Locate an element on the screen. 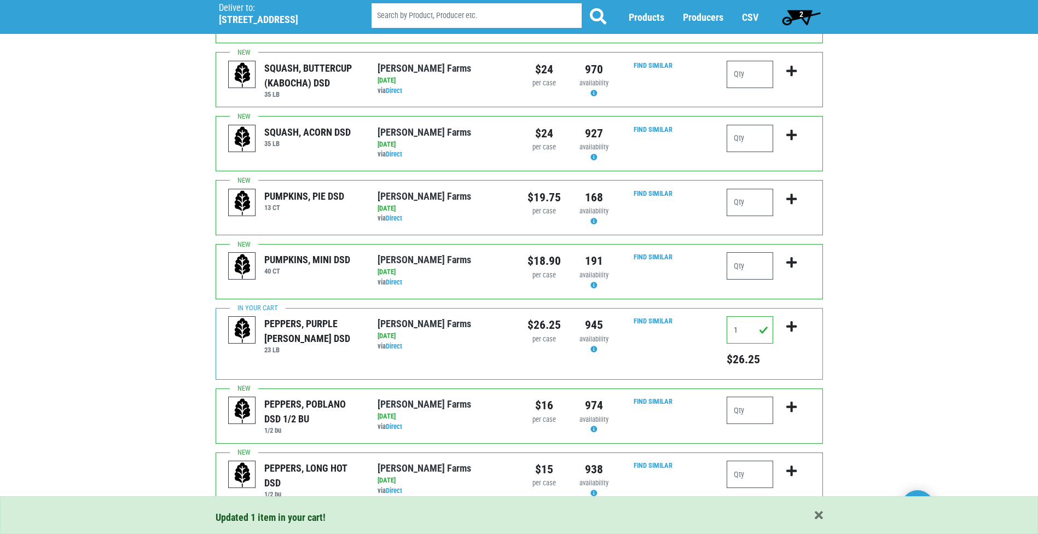 The width and height of the screenshot is (1038, 534). div: SQUASH, ACORN DSD is located at coordinates (307, 132).